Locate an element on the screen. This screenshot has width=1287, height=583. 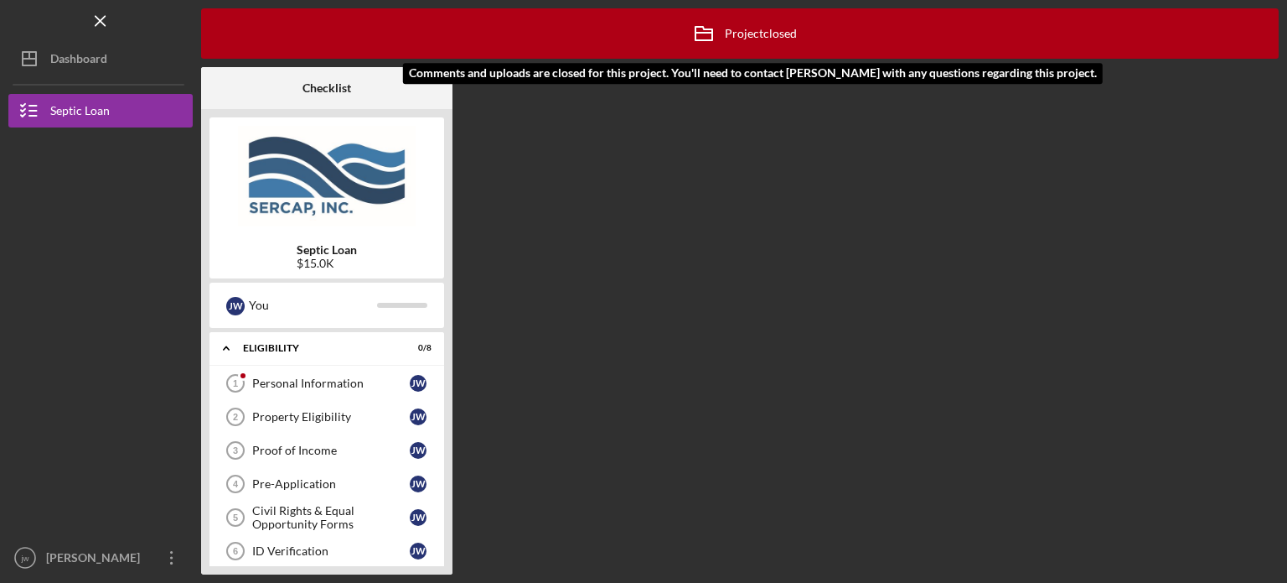
tspan: 1 is located at coordinates (236, 383).